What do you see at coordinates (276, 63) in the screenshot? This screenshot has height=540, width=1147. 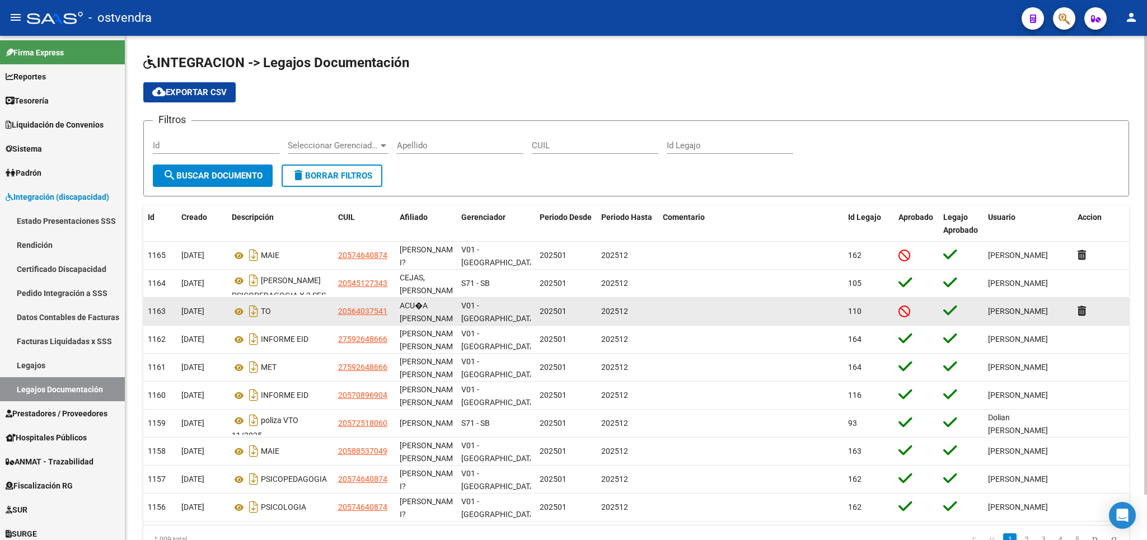 I see `span: INTEGRACION -> Legajos Documentación` at bounding box center [276, 63].